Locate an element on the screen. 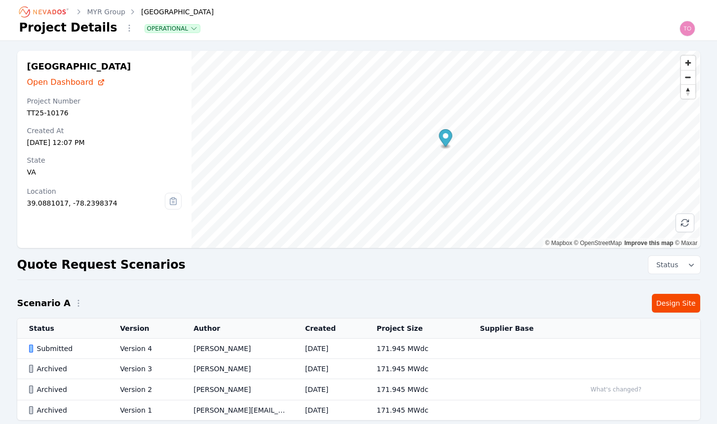 Image resolution: width=717 pixels, height=424 pixels. td: Version 4 is located at coordinates (145, 349).